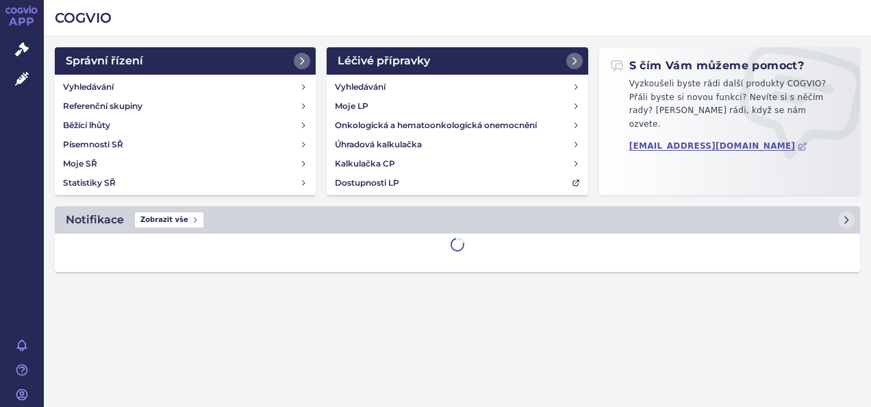 The image size is (871, 407). I want to click on a: Moje LP, so click(456, 106).